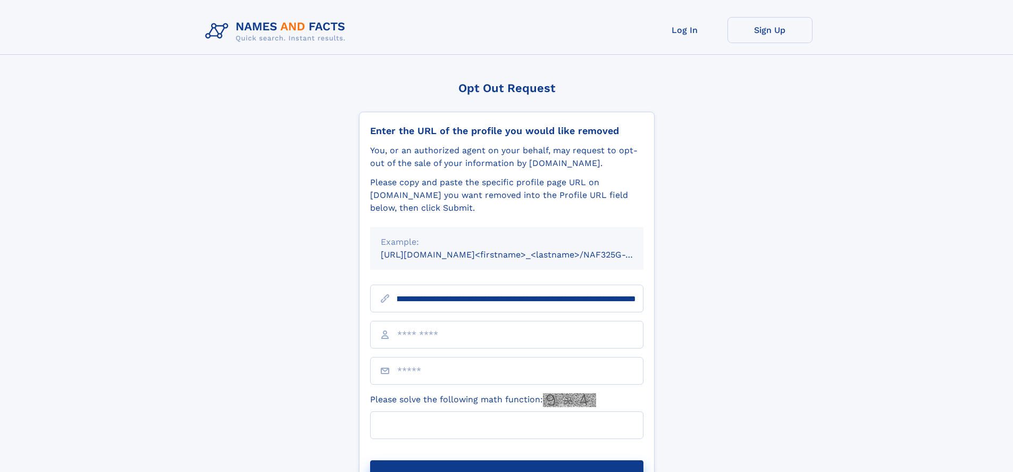 This screenshot has height=472, width=1013. What do you see at coordinates (507, 242) in the screenshot?
I see `div: Example:` at bounding box center [507, 242].